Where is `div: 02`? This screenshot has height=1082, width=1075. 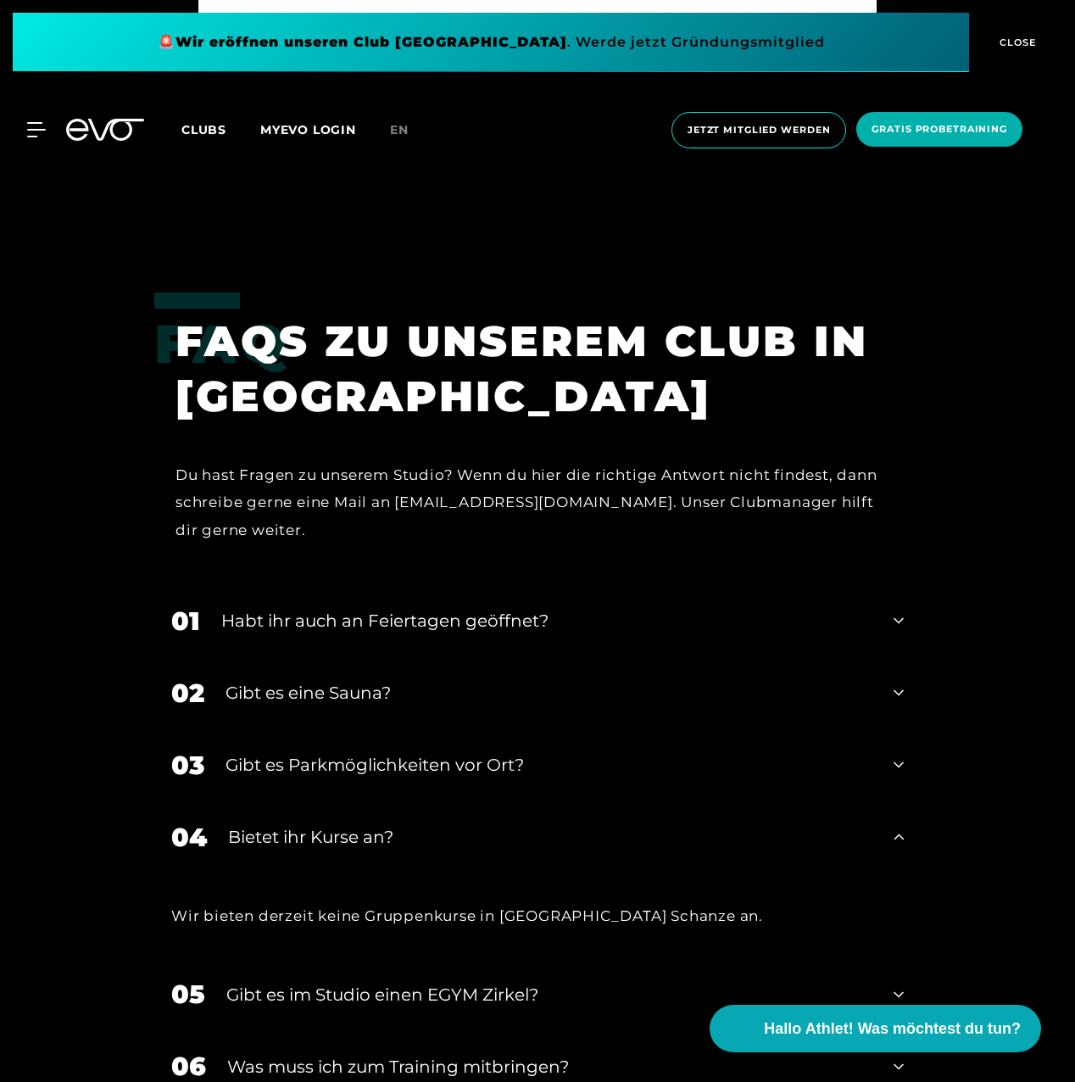
div: 02 is located at coordinates (187, 693).